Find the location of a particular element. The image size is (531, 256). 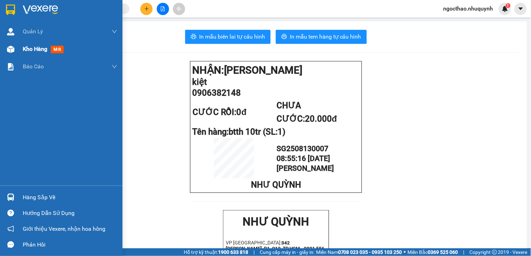

strong: 0369 525 060 is located at coordinates (443, 252).